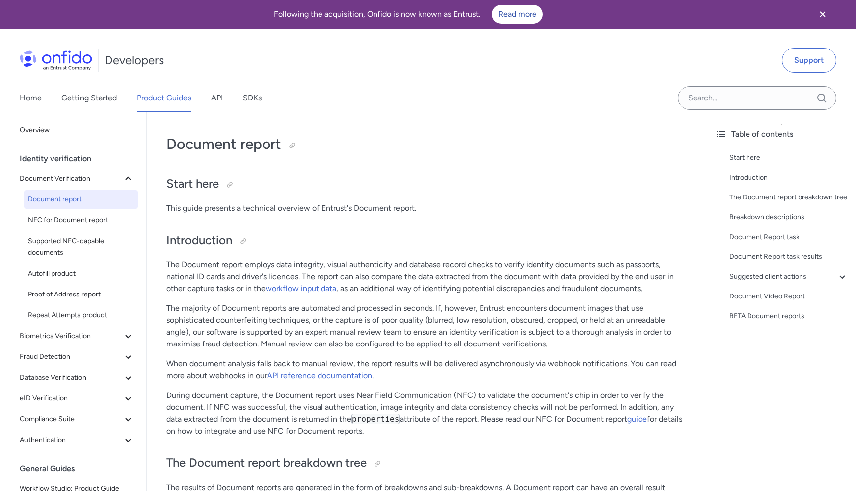  Describe the element at coordinates (788, 158) in the screenshot. I see `a: Start here` at that location.